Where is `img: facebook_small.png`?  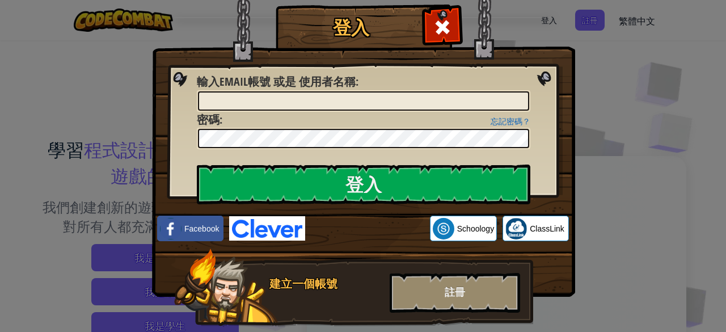 img: facebook_small.png is located at coordinates (171, 229).